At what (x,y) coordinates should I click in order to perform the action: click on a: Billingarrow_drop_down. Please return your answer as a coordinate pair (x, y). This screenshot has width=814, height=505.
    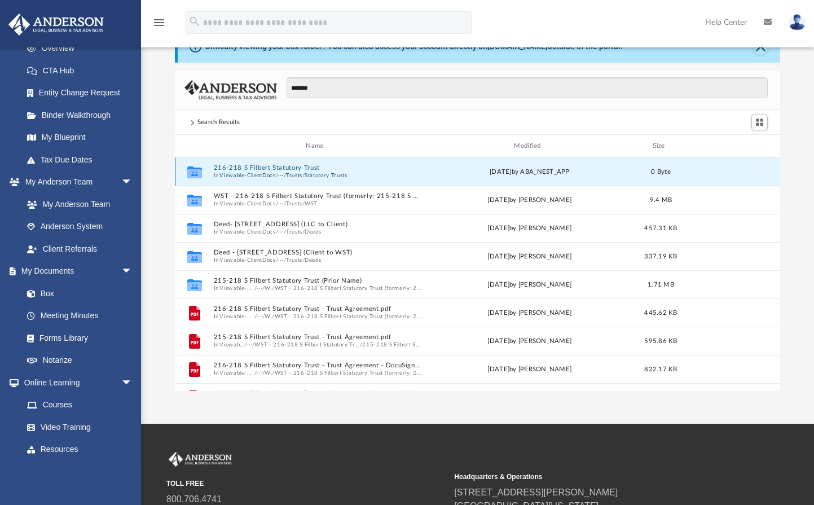
    Looking at the image, I should click on (78, 471).